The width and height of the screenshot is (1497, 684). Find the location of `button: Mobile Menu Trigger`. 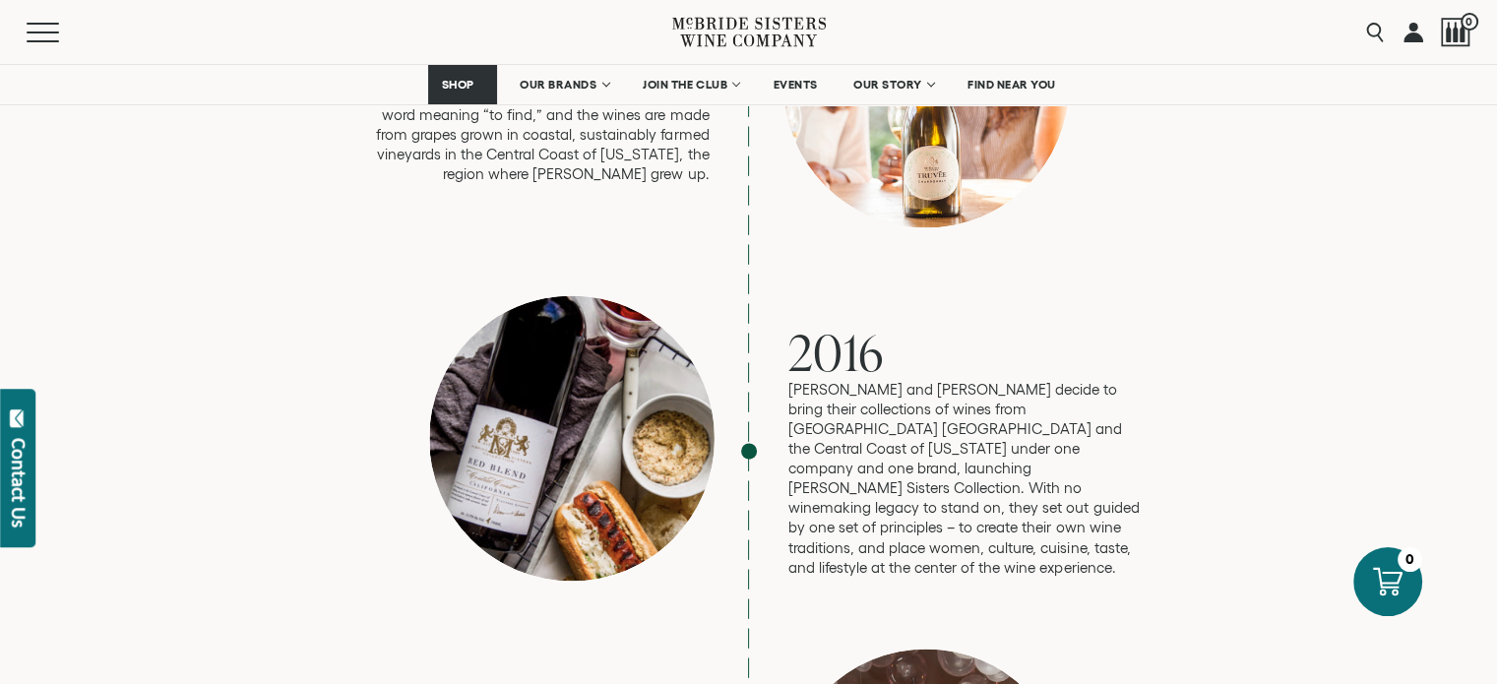

button: Mobile Menu Trigger is located at coordinates (62, 32).